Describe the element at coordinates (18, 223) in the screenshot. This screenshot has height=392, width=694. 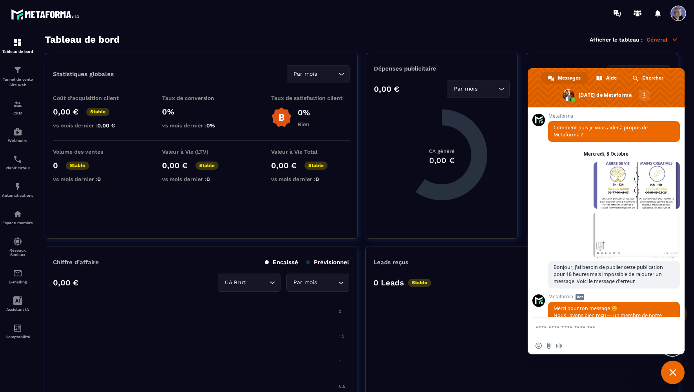
I see `p: Espace membre` at that location.